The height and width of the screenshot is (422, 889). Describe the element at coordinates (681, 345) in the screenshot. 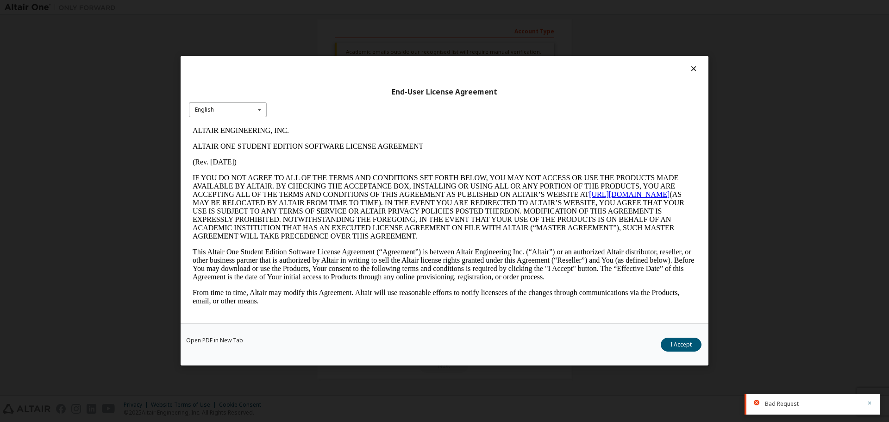

I see `button: I Accept` at that location.